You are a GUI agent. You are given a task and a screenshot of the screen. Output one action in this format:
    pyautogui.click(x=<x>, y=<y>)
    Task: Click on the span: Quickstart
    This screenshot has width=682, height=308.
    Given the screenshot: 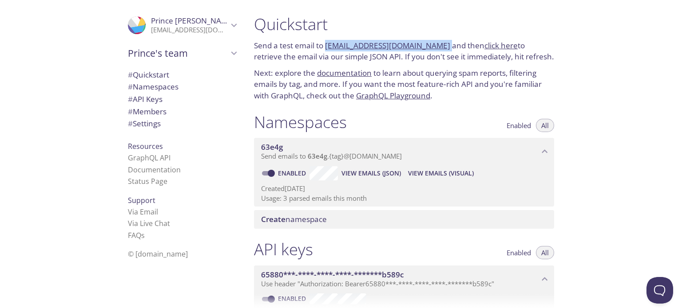 What is the action you would take?
    pyautogui.click(x=148, y=75)
    